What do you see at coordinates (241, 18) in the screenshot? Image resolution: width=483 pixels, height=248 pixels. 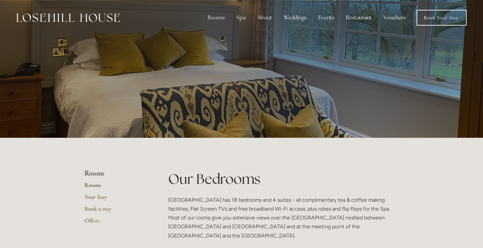 I see `div: Spa` at bounding box center [241, 18].